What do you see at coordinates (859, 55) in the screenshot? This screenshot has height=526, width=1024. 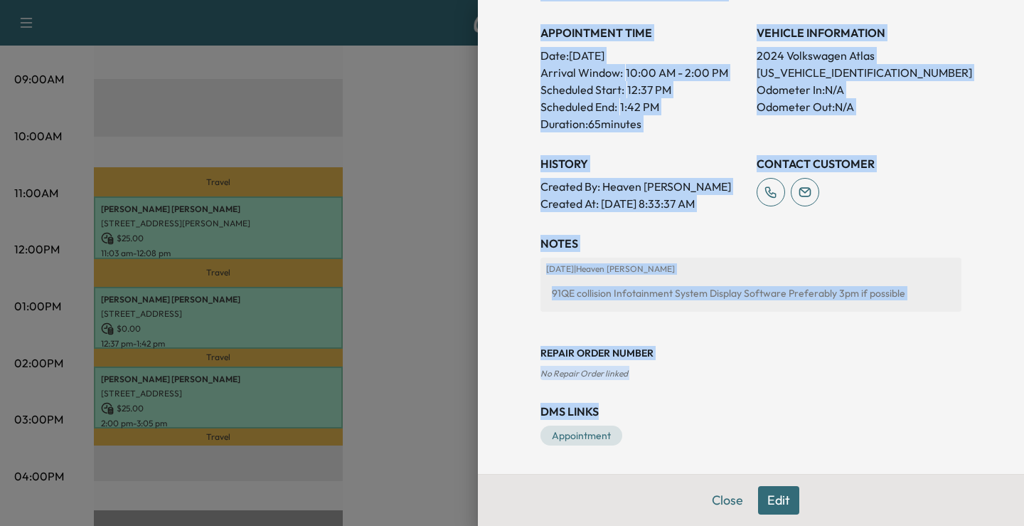 I see `p: 2024 Volkswagen Atlas` at bounding box center [859, 55].